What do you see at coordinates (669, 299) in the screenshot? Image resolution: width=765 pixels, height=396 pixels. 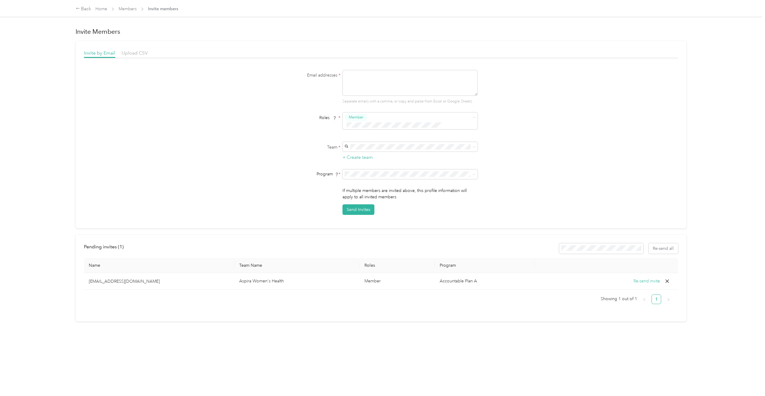 I see `li: Next Page` at bounding box center [669, 299].